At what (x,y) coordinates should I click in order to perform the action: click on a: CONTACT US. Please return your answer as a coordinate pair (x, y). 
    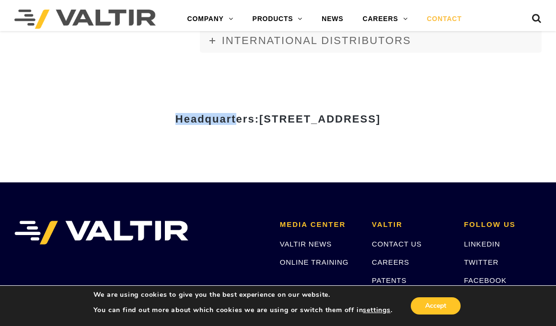
    Looking at the image, I should click on (397, 244).